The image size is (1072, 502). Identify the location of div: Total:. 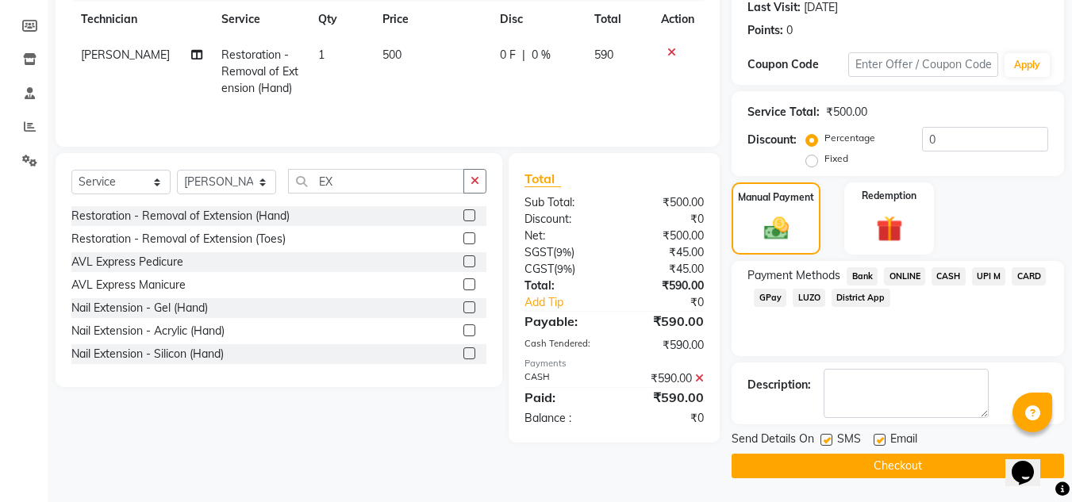
(564, 286).